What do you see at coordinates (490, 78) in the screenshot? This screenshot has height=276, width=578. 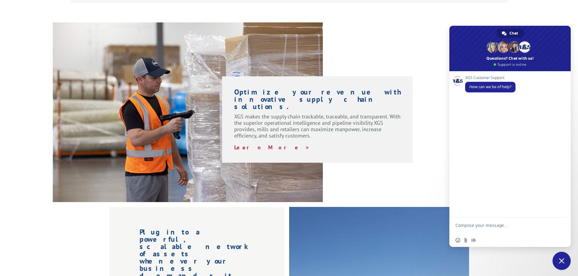 I see `span: XGS Customer Support` at bounding box center [490, 78].